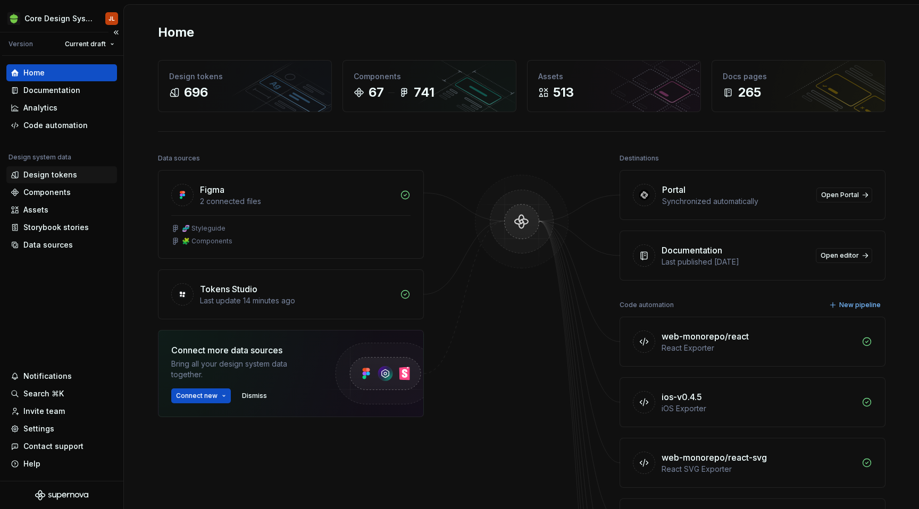  Describe the element at coordinates (62, 394) in the screenshot. I see `button: Search ⌘K` at that location.